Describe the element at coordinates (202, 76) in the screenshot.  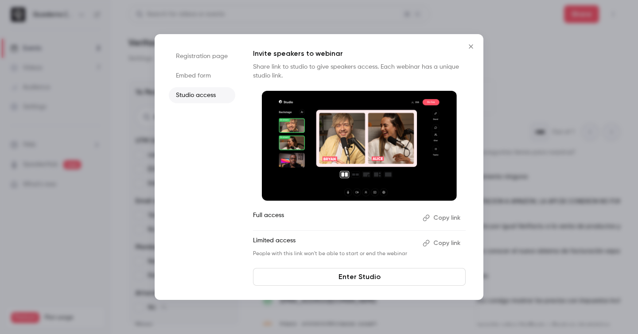
I see `li: Embed form` at that location.